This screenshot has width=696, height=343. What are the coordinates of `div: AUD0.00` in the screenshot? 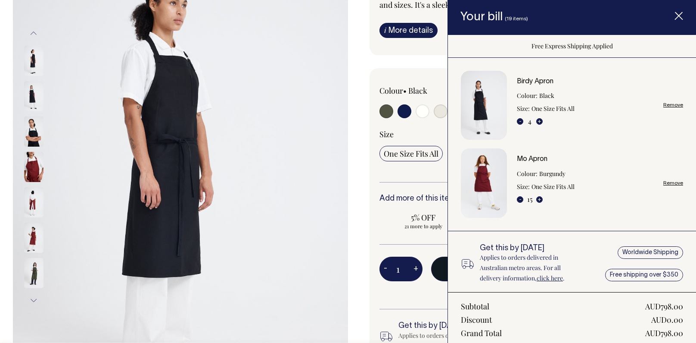 It's located at (667, 319).